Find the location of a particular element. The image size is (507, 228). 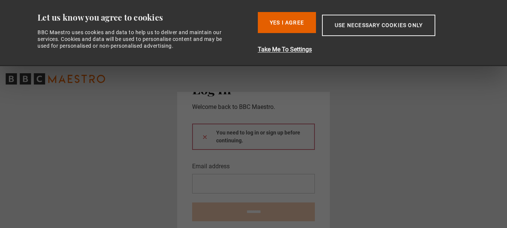

button: Use necessary cookies only is located at coordinates (379, 25).